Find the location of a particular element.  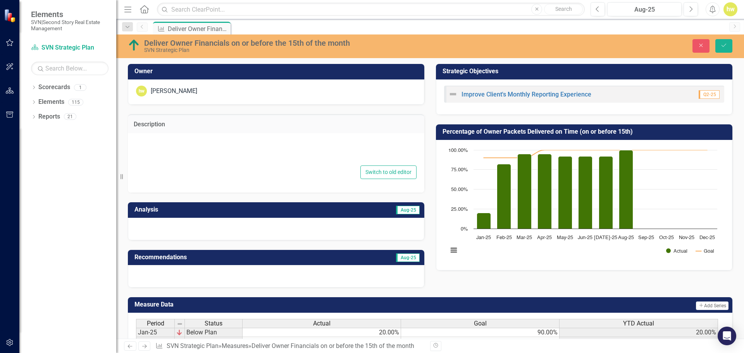

span: Goal is located at coordinates (480, 323).